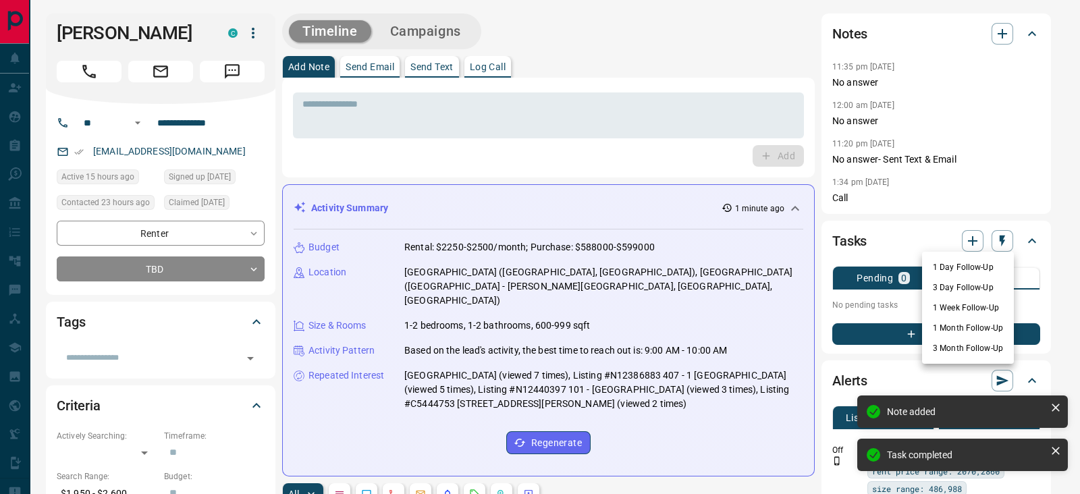 The image size is (1080, 494). What do you see at coordinates (968, 267) in the screenshot?
I see `li: 1 Day Follow-Up` at bounding box center [968, 267].